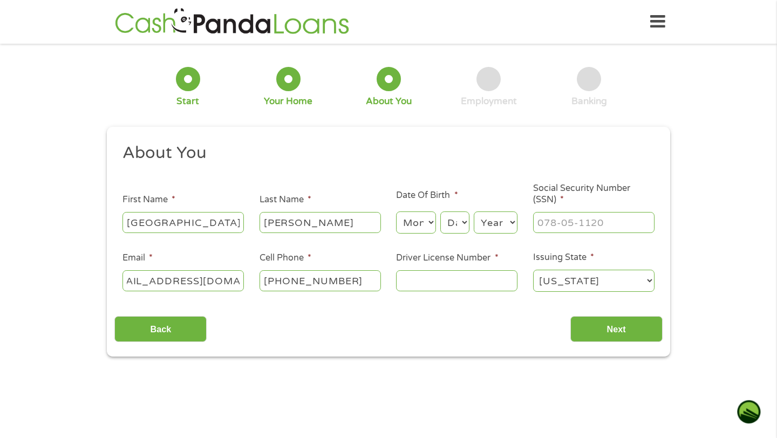  What do you see at coordinates (447, 258) in the screenshot?
I see `label: Driver License Number` at bounding box center [447, 258].